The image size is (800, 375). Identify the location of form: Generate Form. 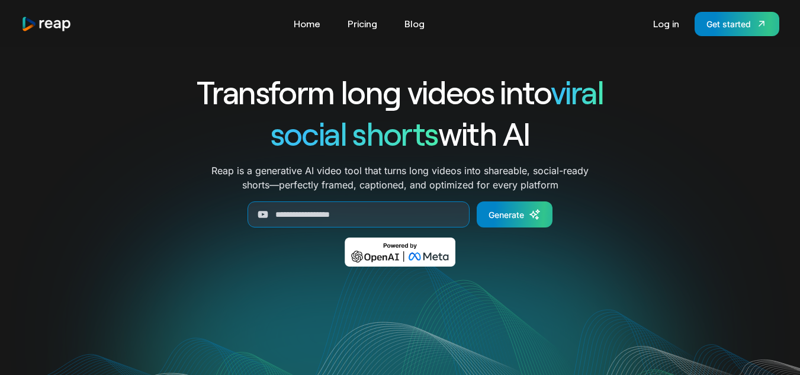
(400, 214).